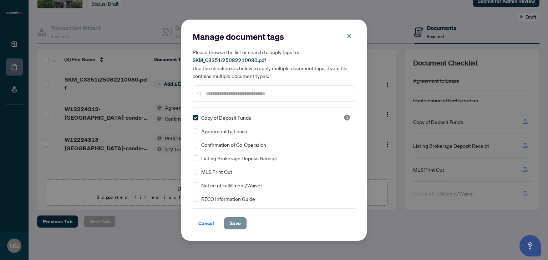 Image resolution: width=548 pixels, height=260 pixels. Describe the element at coordinates (347, 118) in the screenshot. I see `img: status` at that location.